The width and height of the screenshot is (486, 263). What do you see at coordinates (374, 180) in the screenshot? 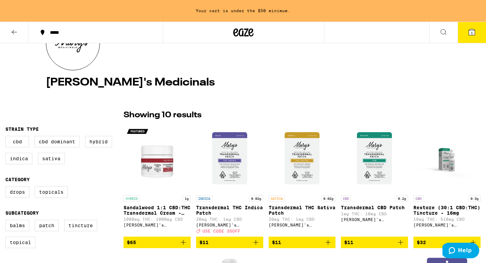
I see `a: Open page for Transdermal CBD Patch from Mary's Medicinals` at bounding box center [374, 180].